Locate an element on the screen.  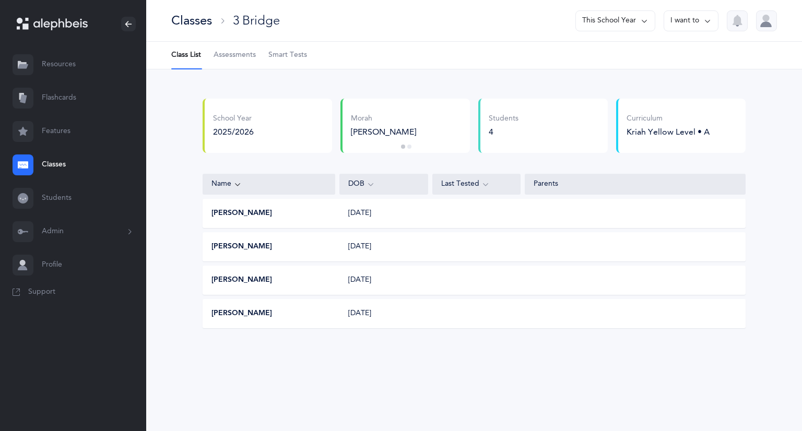
button: I want to is located at coordinates (691, 21).